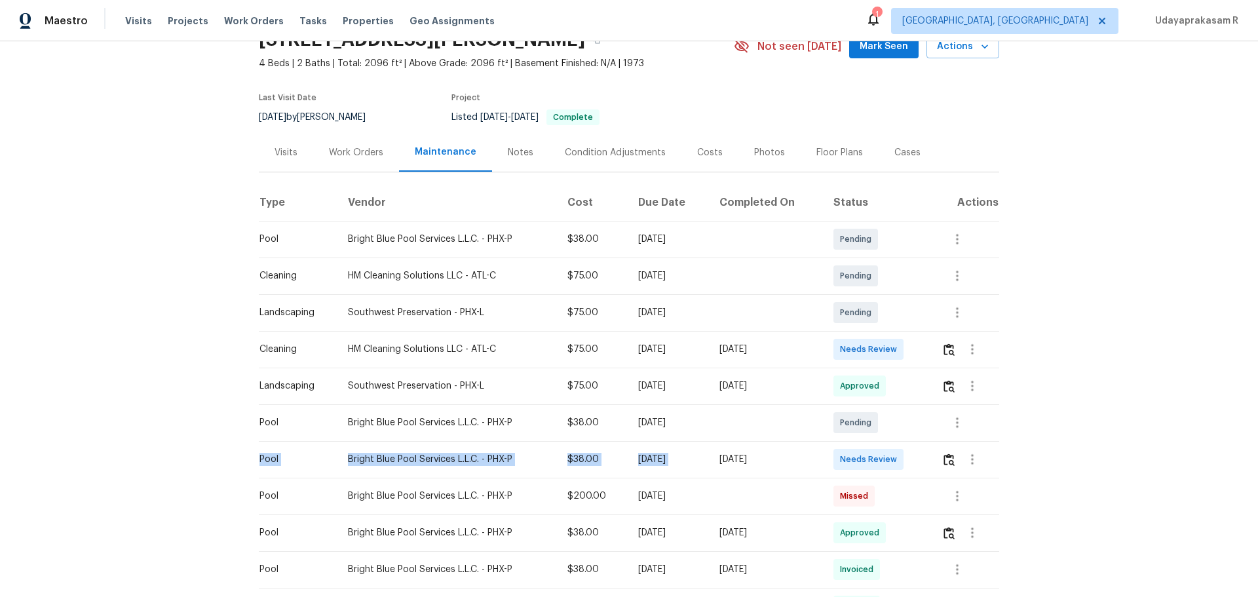  I want to click on div: Visits, so click(286, 153).